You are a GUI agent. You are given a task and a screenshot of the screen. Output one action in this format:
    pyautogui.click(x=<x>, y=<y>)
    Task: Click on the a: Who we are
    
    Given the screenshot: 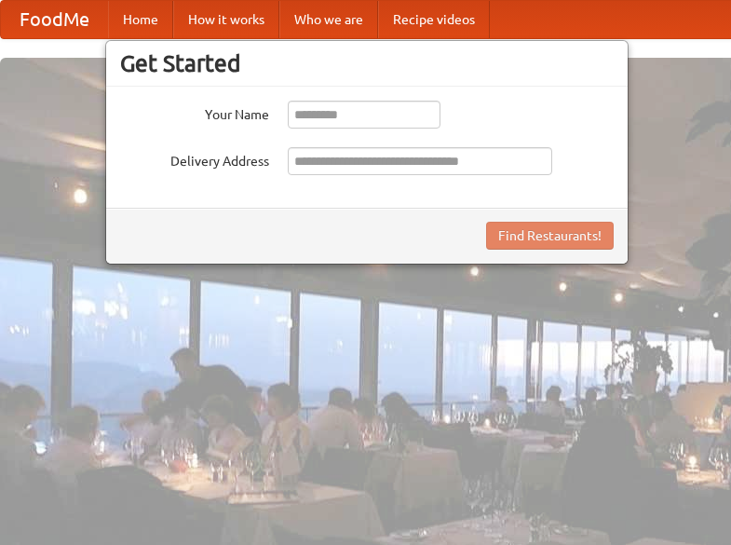 What is the action you would take?
    pyautogui.click(x=329, y=20)
    